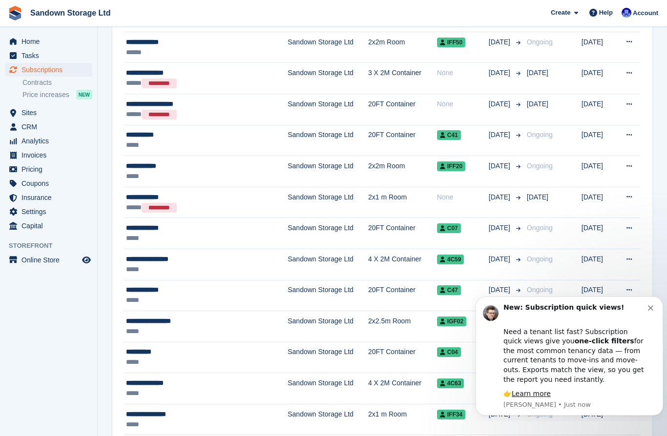  Describe the element at coordinates (46, 95) in the screenshot. I see `span: Price increases` at that location.